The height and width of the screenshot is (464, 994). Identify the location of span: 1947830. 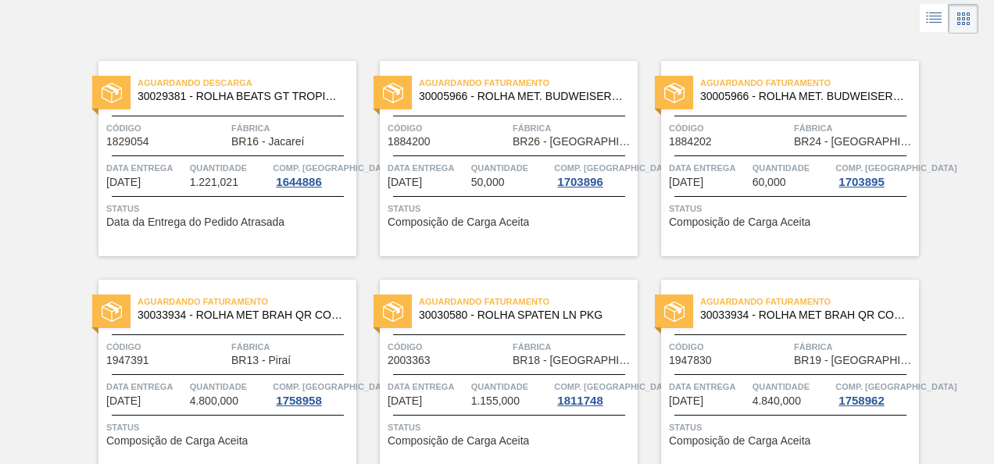
(690, 360).